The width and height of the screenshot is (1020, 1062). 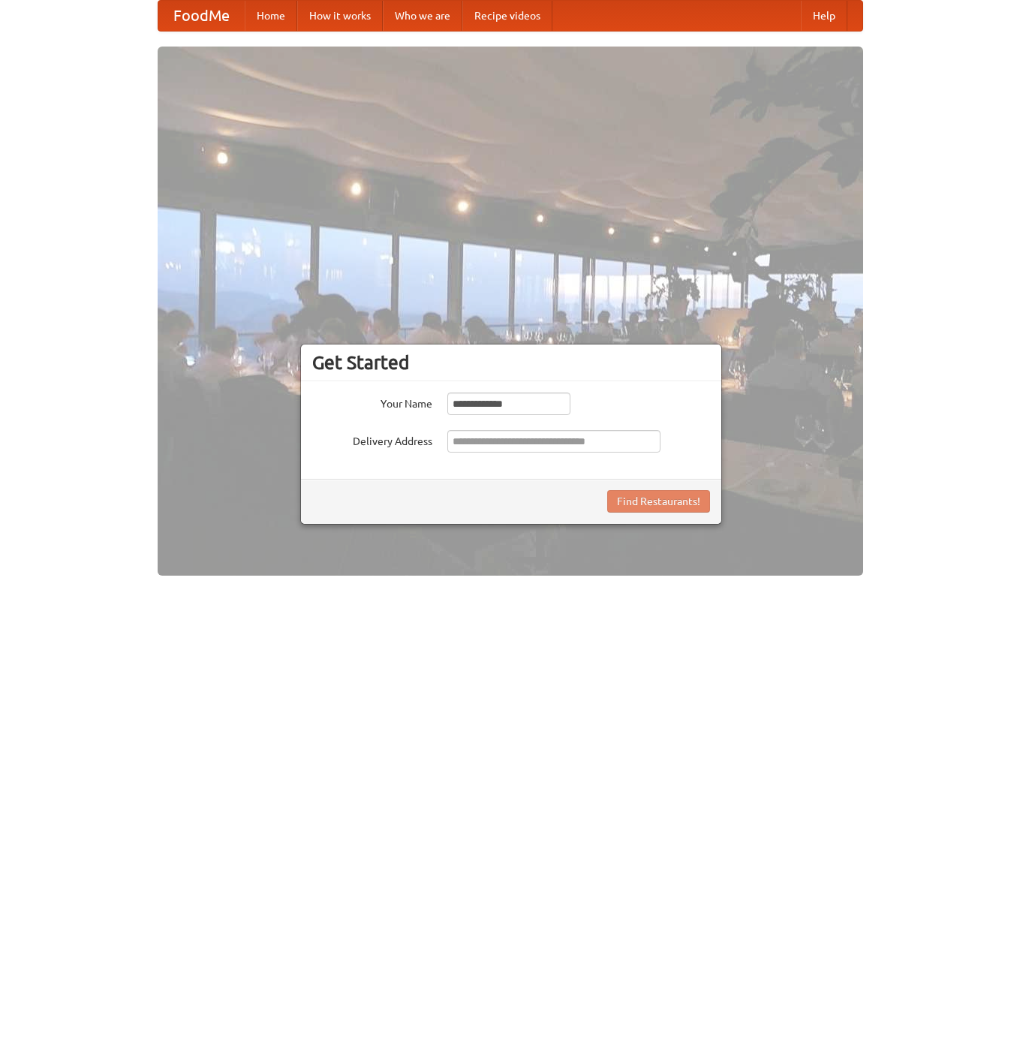 What do you see at coordinates (658, 501) in the screenshot?
I see `button: Find Restaurants!` at bounding box center [658, 501].